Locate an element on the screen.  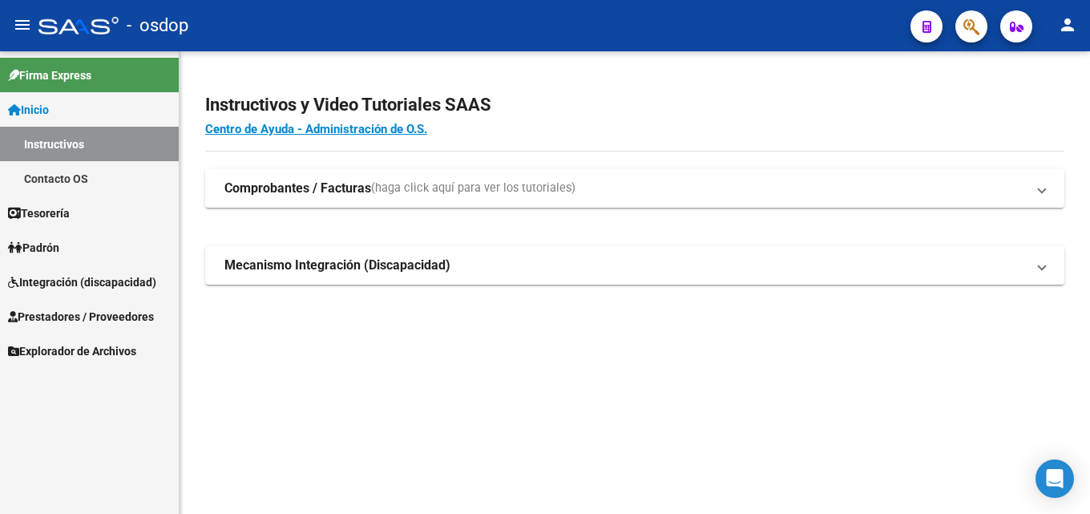
span: Integración (discapacidad) is located at coordinates (82, 282).